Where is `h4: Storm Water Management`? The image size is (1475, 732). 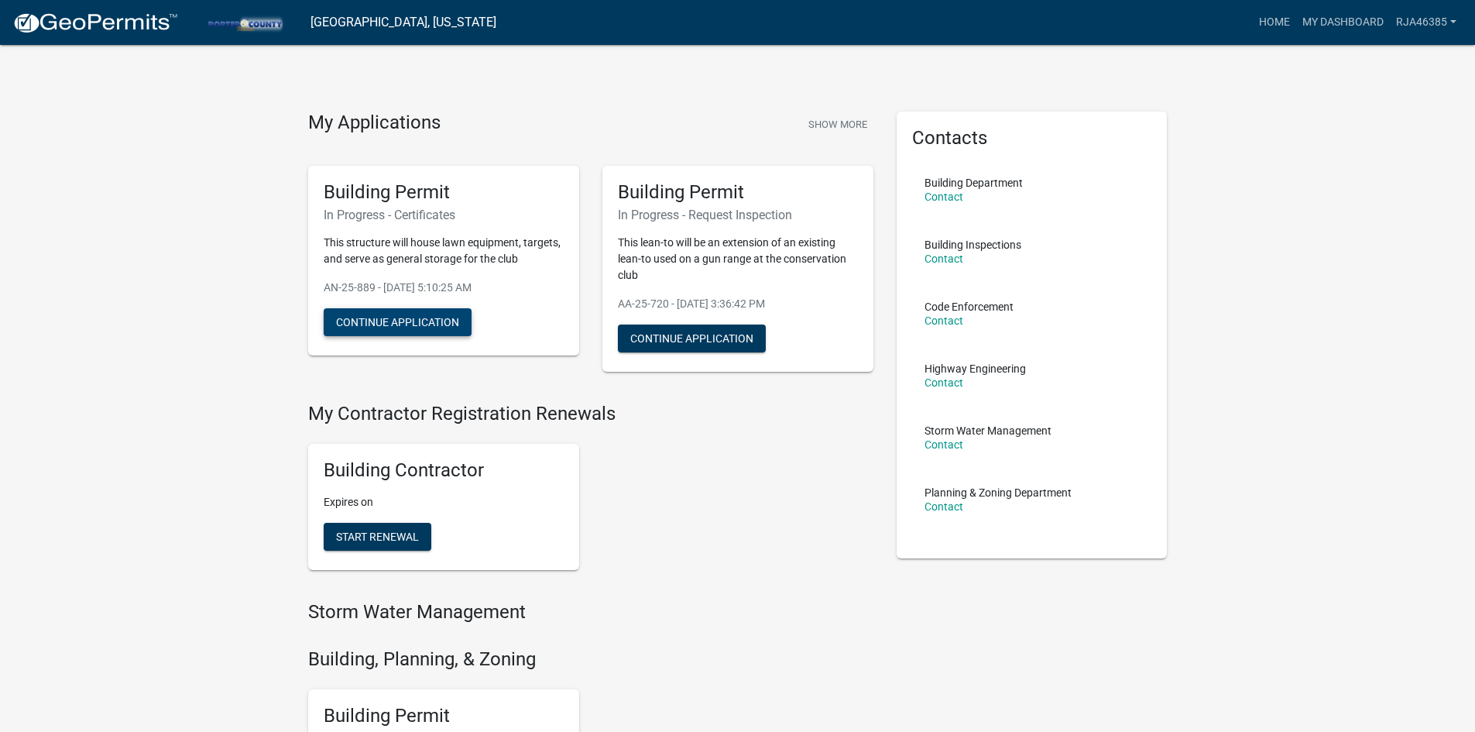 h4: Storm Water Management is located at coordinates (591, 612).